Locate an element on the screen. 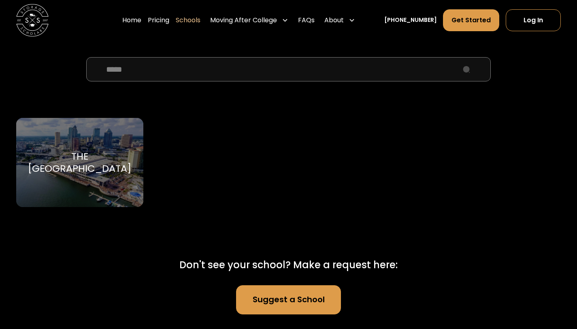 This screenshot has height=329, width=577. a: Suggest a School is located at coordinates (289, 300).